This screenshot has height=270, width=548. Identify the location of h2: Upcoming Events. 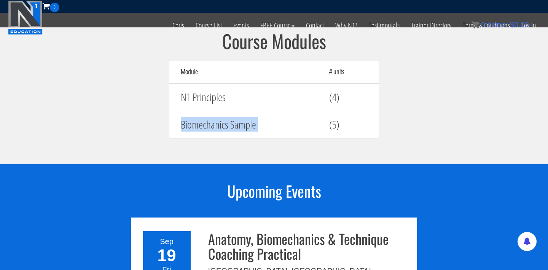
(274, 191).